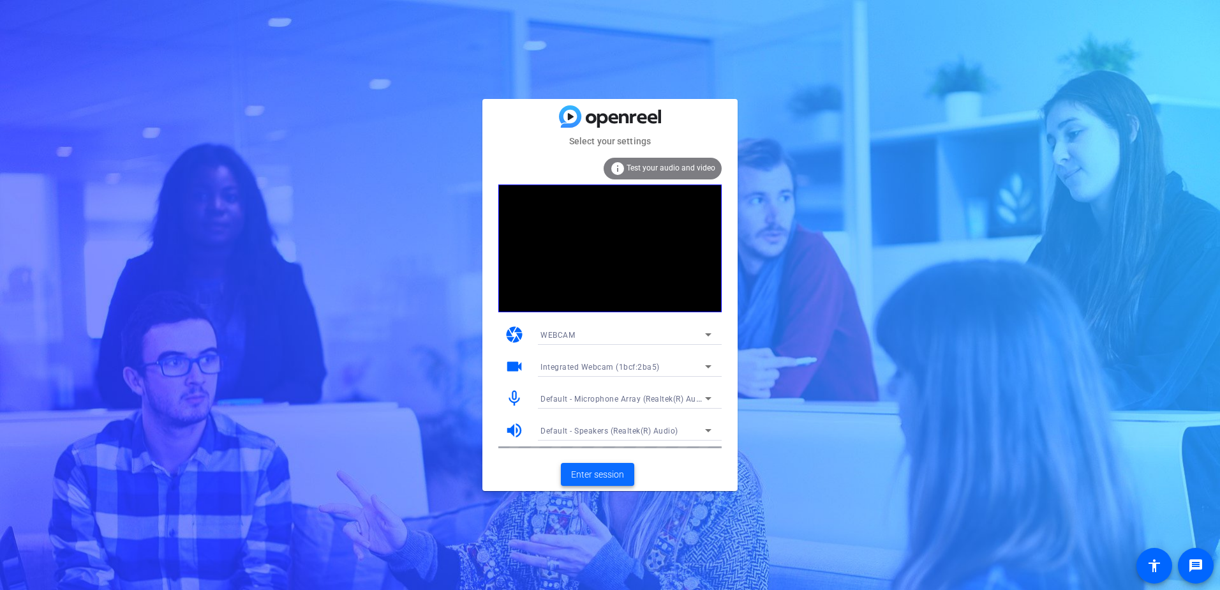  Describe the element at coordinates (610, 141) in the screenshot. I see `mat-card-subtitle: Select your settings` at that location.